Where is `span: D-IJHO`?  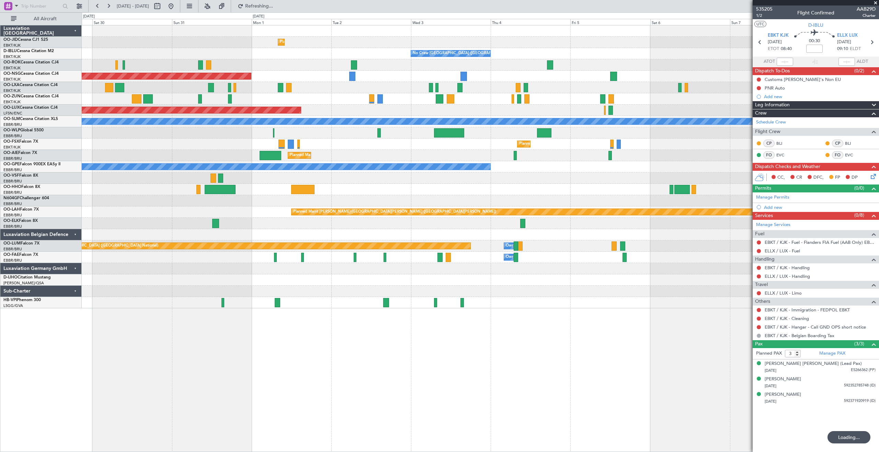 span: D-IJHO is located at coordinates (10, 278).